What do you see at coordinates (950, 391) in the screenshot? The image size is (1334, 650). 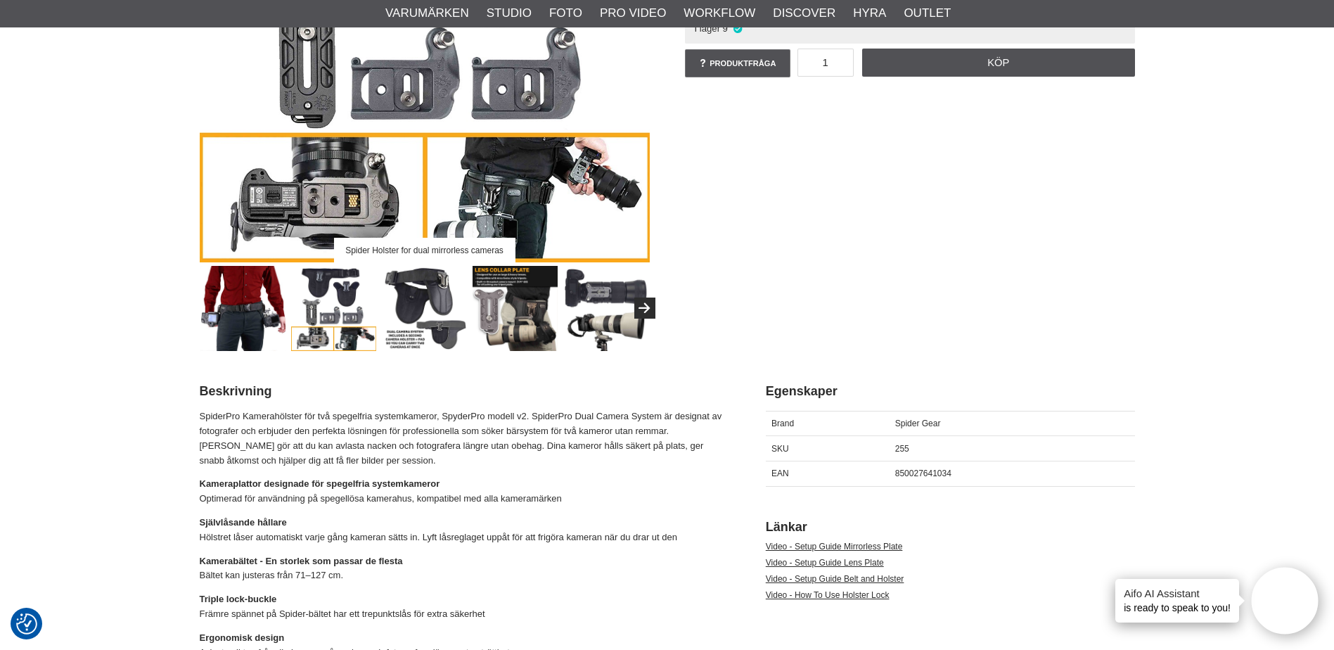 I see `h2: Egenskaper` at bounding box center [950, 391].